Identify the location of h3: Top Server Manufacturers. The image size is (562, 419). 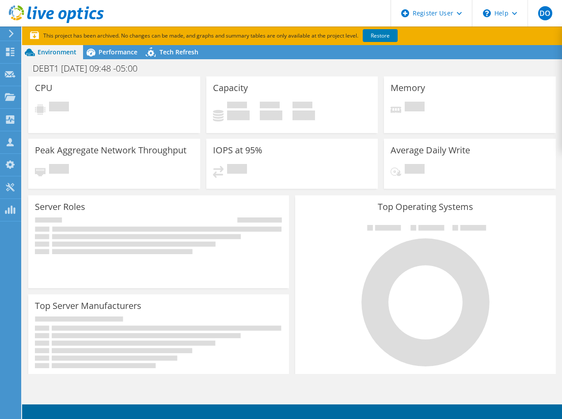
(88, 306).